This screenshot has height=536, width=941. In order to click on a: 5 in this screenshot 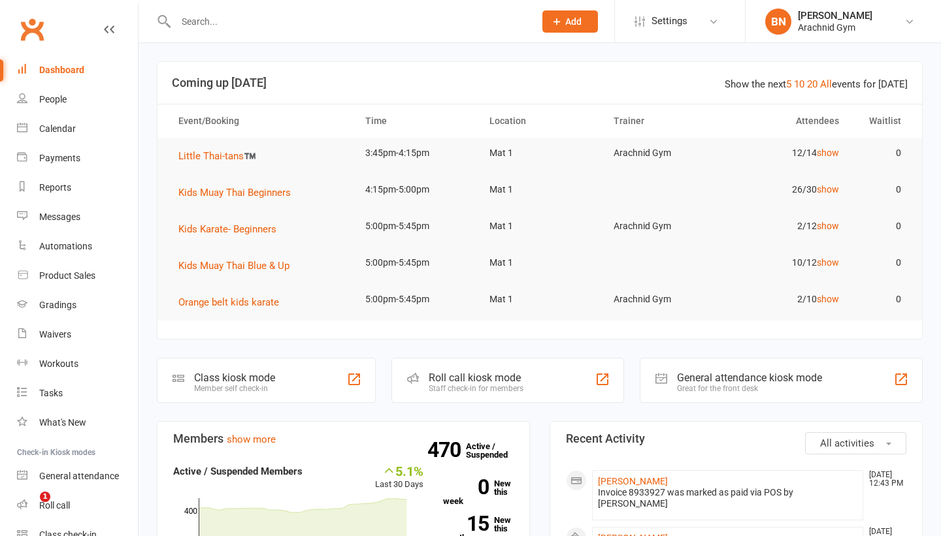, I will do `click(789, 84)`.